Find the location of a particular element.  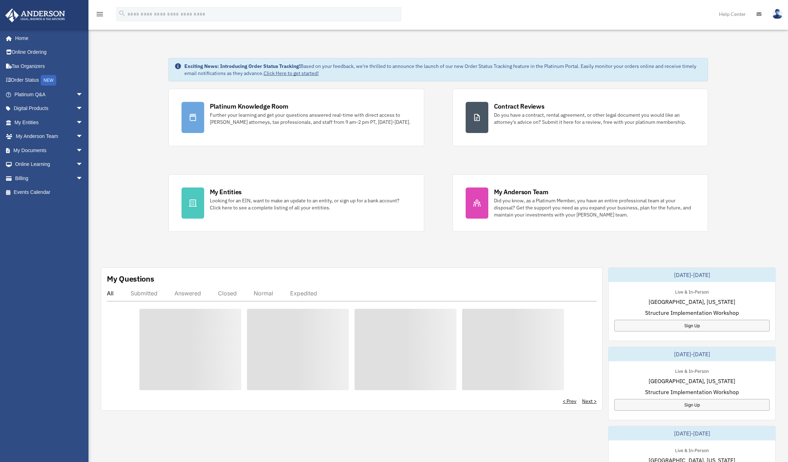

div: My Entities is located at coordinates (226, 192).